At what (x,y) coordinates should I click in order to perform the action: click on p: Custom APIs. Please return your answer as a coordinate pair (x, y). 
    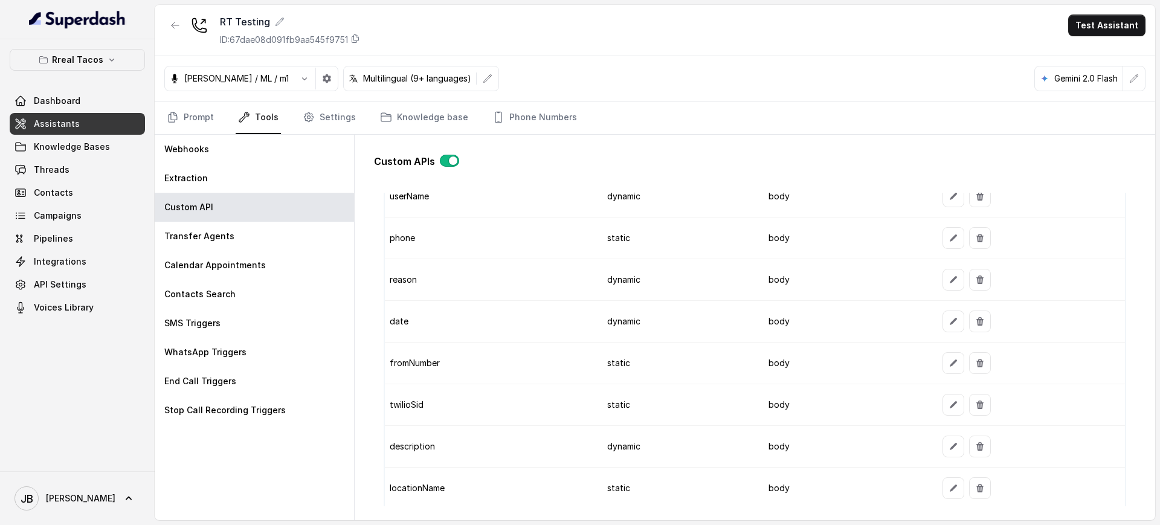
    Looking at the image, I should click on (404, 161).